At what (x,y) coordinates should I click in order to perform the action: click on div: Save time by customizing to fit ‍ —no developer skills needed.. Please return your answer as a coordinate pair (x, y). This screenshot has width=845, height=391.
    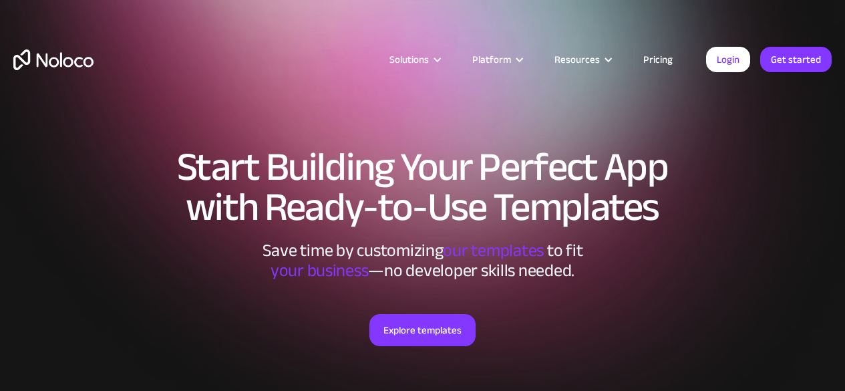
    Looking at the image, I should click on (423, 260).